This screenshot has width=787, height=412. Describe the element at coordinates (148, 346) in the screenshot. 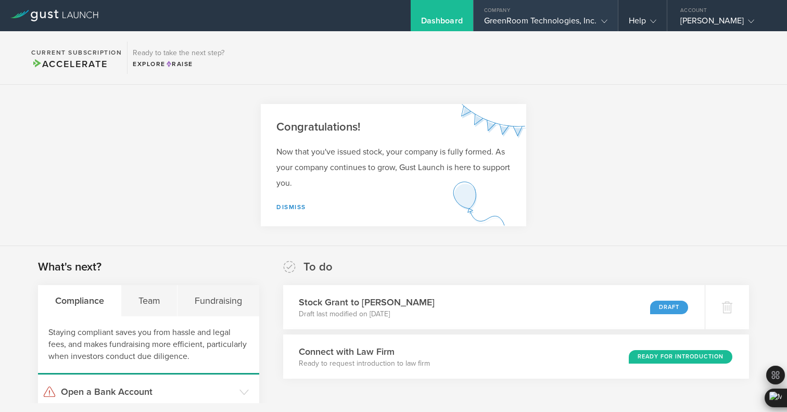

I see `div: Staying compliant saves you from hassle and legal fees, and makes fundraising more efficient, par...` at that location.